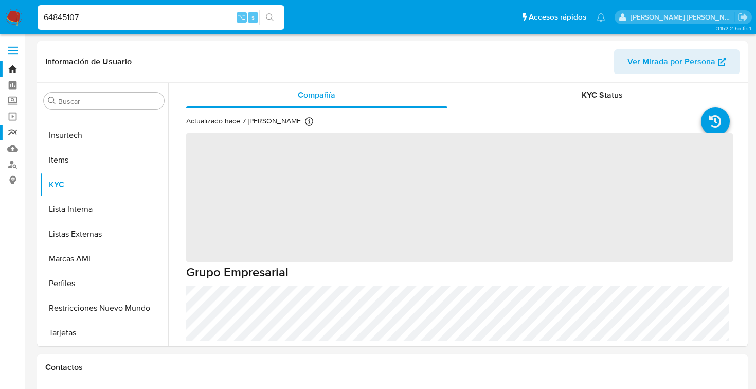 Image resolution: width=756 pixels, height=389 pixels. I want to click on button: Perfiles, so click(104, 283).